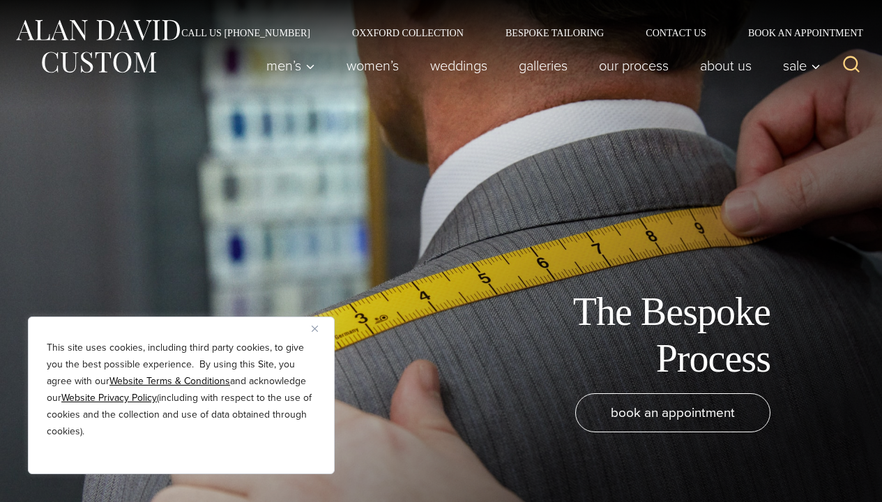  I want to click on a: Bespoke Tailoring, so click(555, 33).